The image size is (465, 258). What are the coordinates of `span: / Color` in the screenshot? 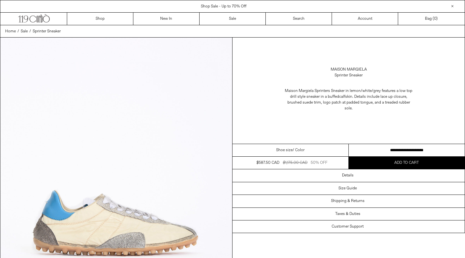 It's located at (299, 150).